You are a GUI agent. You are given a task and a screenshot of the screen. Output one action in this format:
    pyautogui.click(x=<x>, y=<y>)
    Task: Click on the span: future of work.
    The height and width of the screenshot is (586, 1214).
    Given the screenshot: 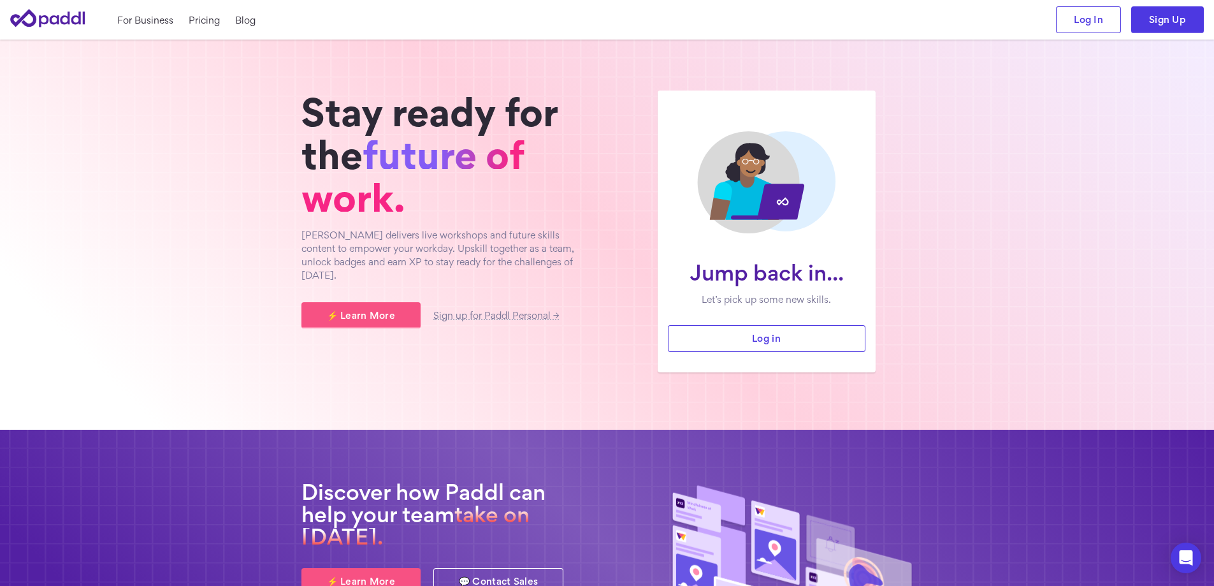 What is the action you would take?
    pyautogui.click(x=413, y=176)
    